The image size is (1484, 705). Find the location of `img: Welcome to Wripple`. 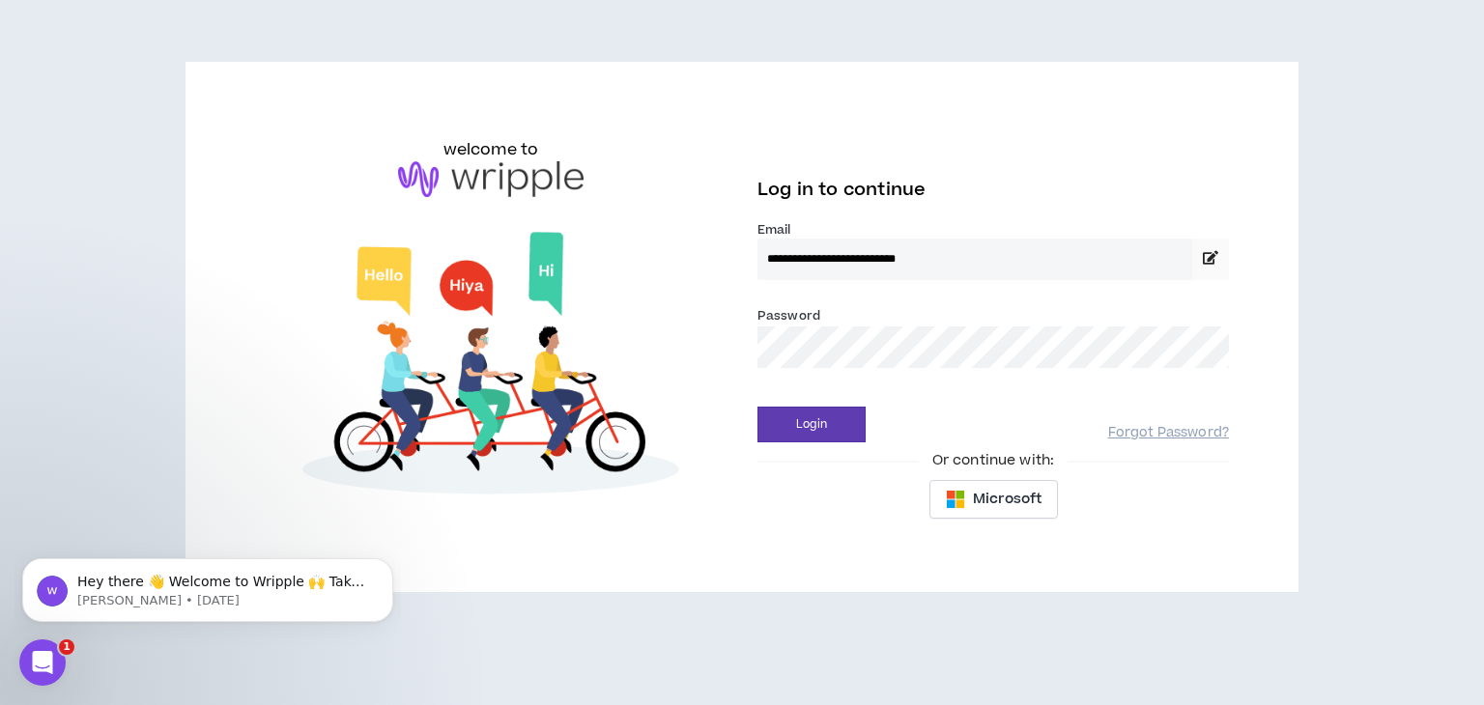

img: Welcome to Wripple is located at coordinates (491, 366).